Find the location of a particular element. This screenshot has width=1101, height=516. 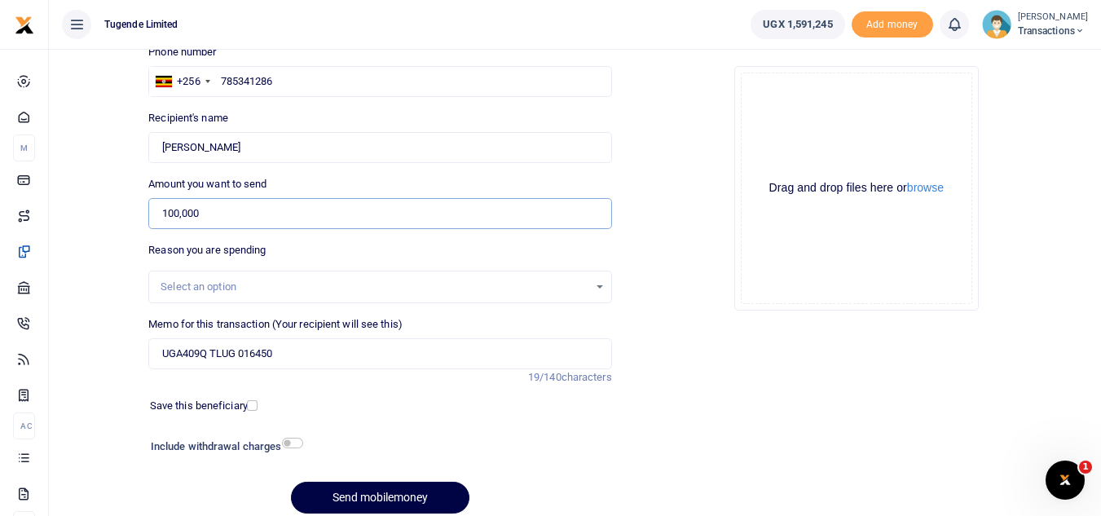

input: Enter extra information is located at coordinates (380, 354).